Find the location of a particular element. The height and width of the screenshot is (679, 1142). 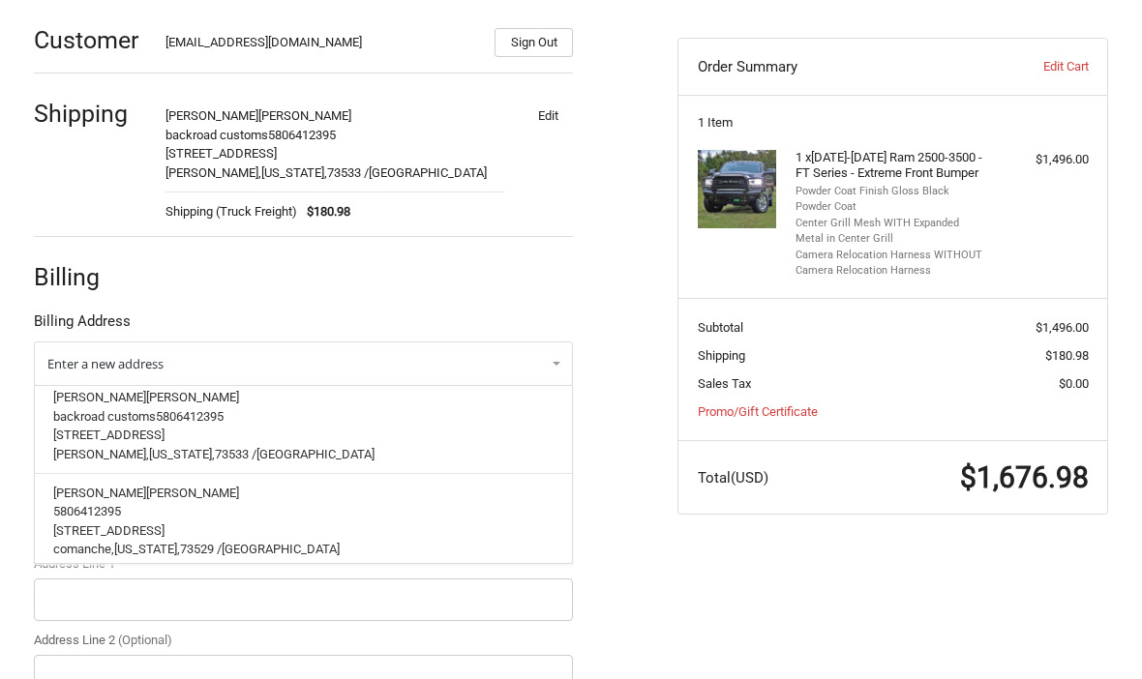

span: Total (USD) is located at coordinates (733, 478).